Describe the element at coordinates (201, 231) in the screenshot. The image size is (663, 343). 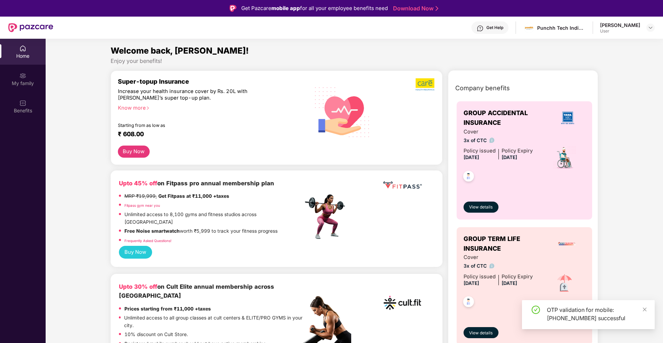
I see `p: worth ₹5,999 to track your fitness progress` at that location.